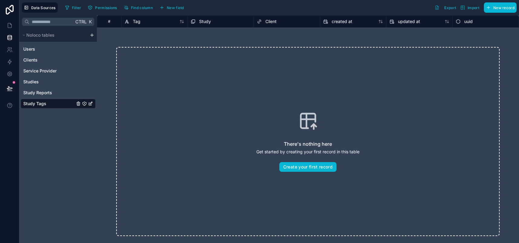 Image resolution: width=519 pixels, height=243 pixels. Describe the element at coordinates (58, 60) in the screenshot. I see `div: Clients` at that location.